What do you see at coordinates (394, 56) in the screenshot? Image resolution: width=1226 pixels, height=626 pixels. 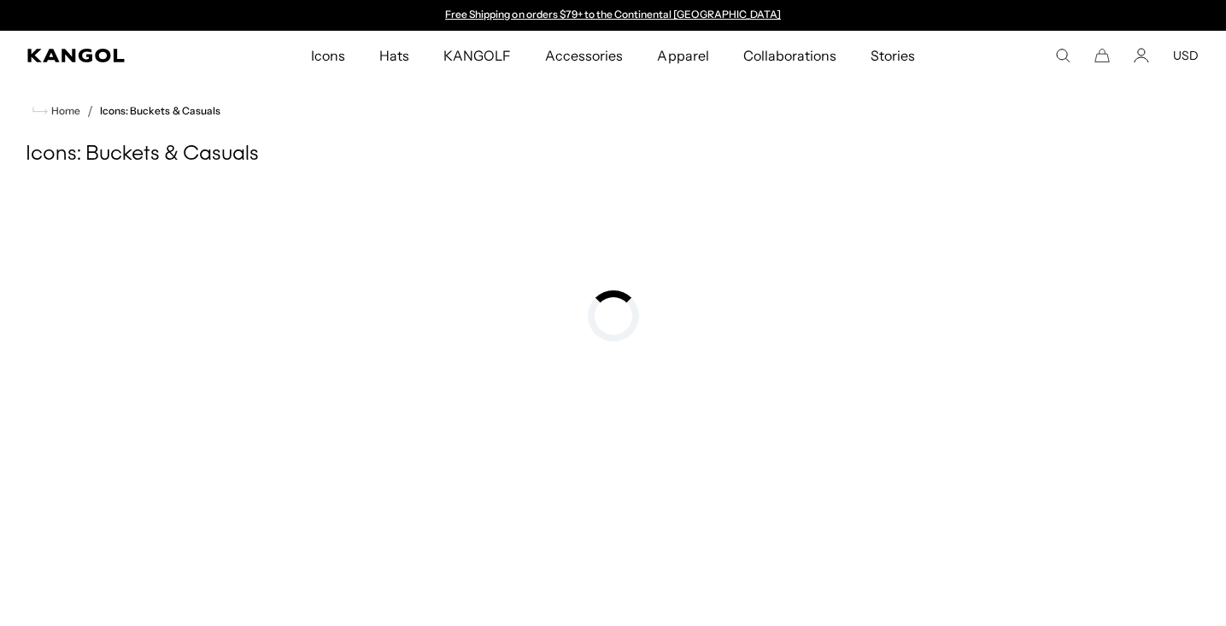 I see `span: Hats` at bounding box center [394, 56].